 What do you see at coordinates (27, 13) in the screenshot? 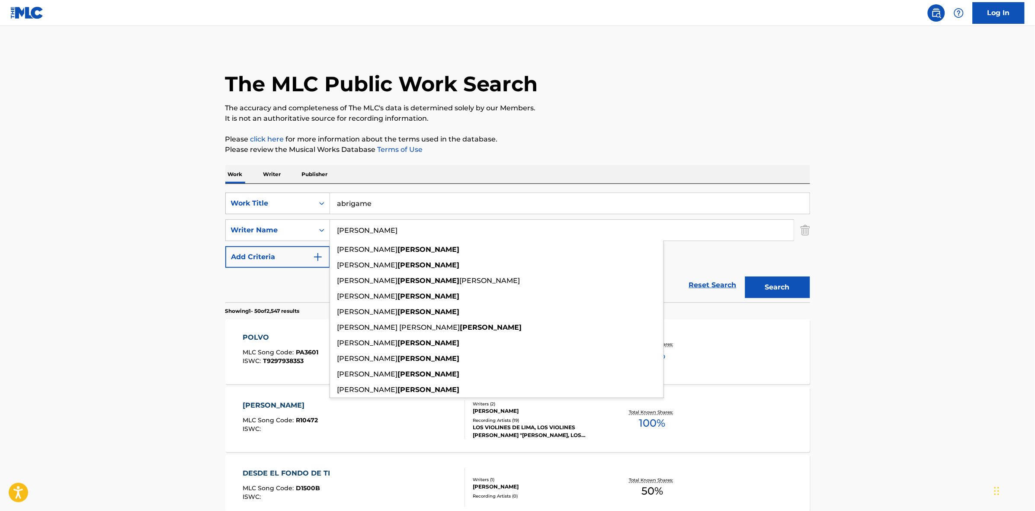
I see `img: MLC Logo` at bounding box center [27, 13].